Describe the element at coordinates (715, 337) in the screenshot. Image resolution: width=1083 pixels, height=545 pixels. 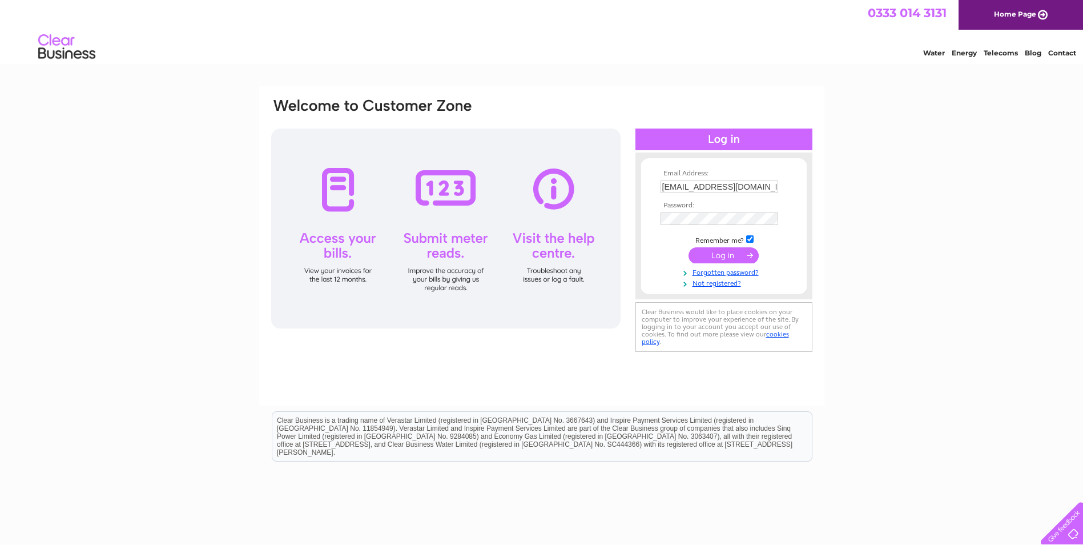
I see `a: cookies policy` at that location.